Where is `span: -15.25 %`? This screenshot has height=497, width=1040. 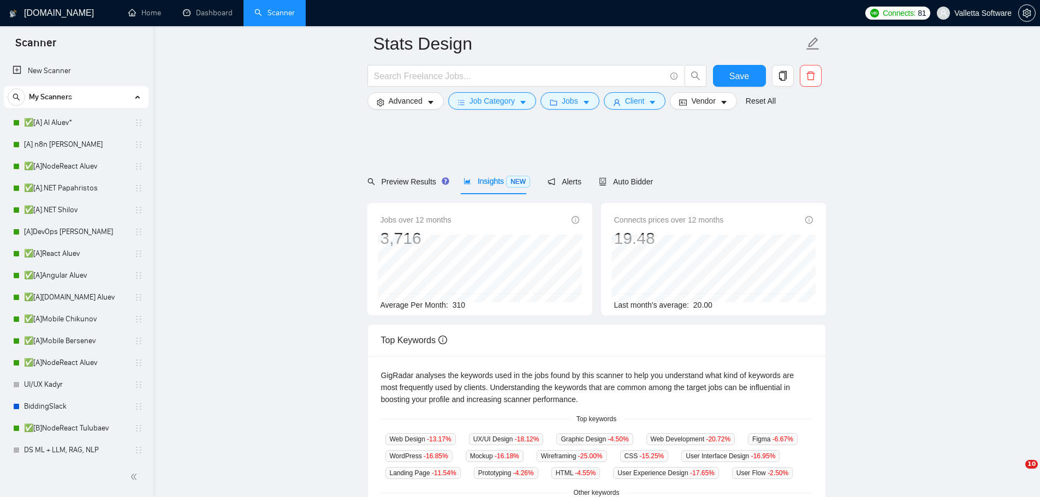 span: -15.25 % is located at coordinates (652, 456).